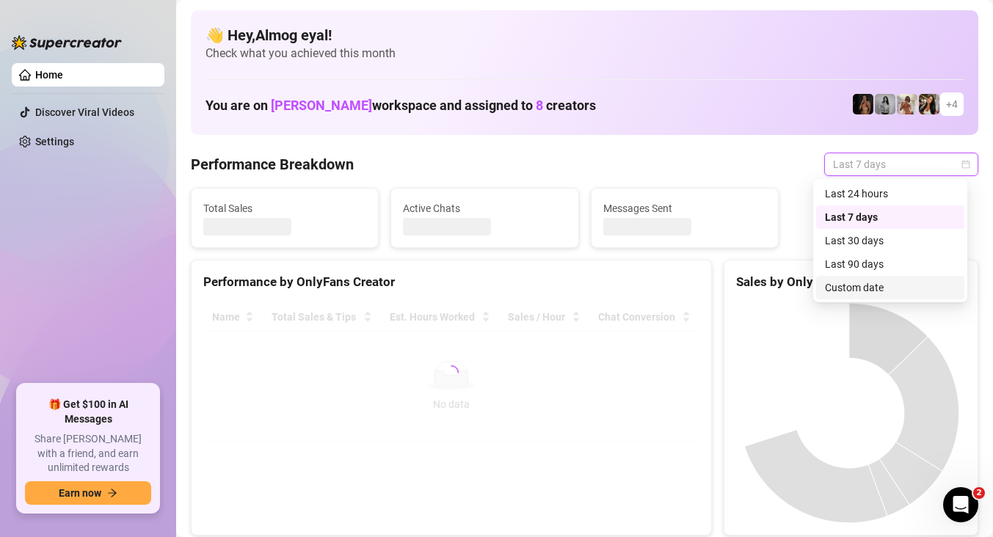 This screenshot has width=993, height=537. I want to click on div: Last 30 days, so click(891, 241).